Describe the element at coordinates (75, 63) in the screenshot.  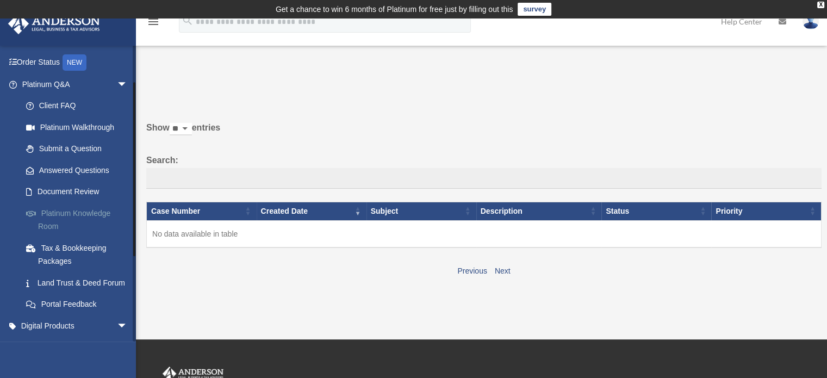
I see `div: NEW` at that location.